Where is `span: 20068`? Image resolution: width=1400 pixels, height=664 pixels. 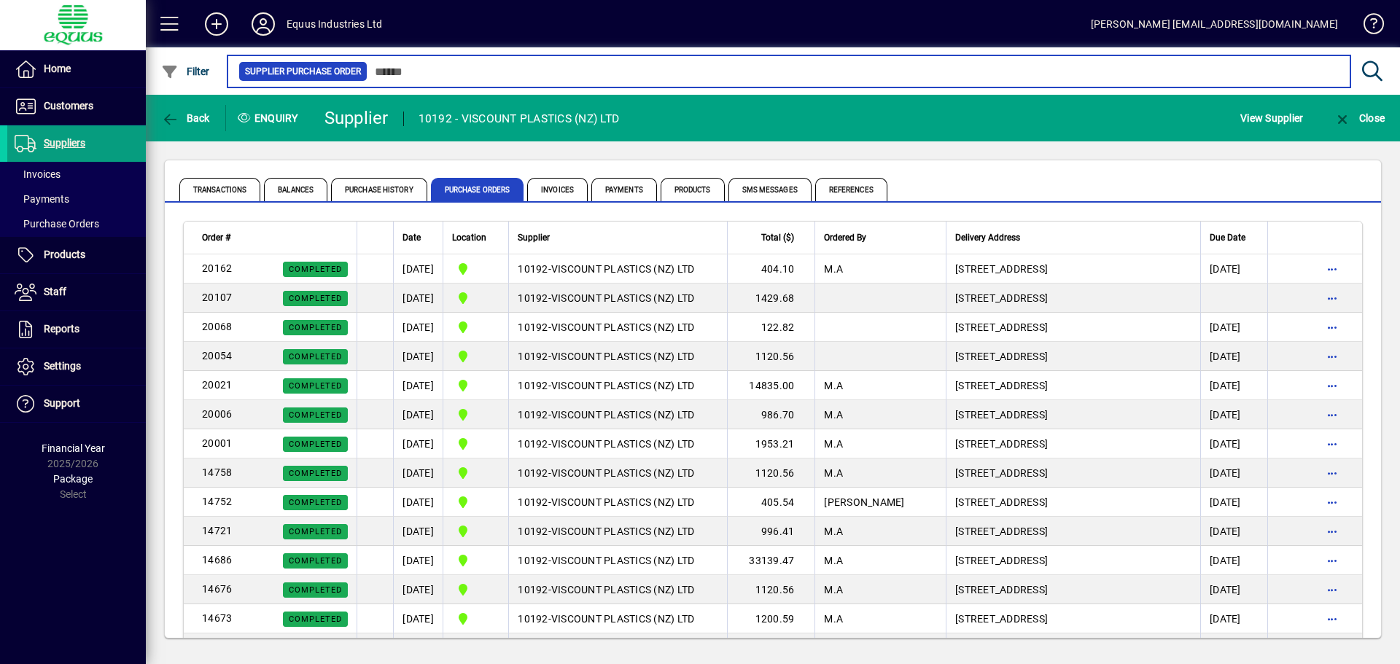
span: 20068 is located at coordinates (217, 327).